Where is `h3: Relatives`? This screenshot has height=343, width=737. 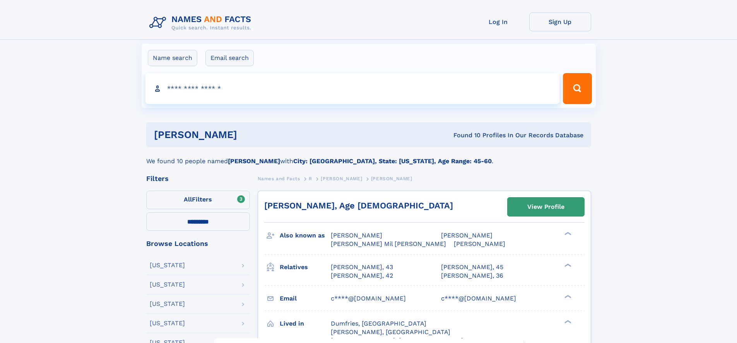 h3: Relatives is located at coordinates (305, 267).